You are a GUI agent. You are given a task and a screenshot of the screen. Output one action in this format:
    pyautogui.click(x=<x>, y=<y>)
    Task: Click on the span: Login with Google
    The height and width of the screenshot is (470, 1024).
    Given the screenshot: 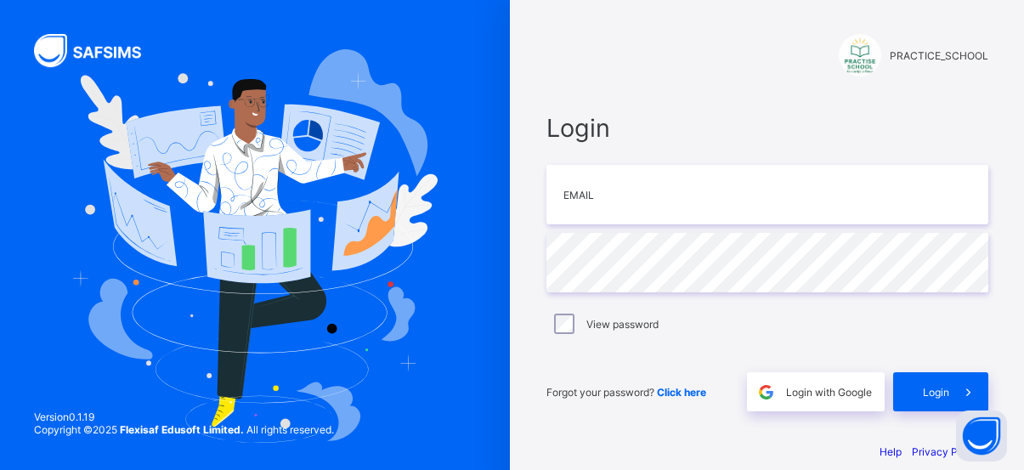 What is the action you would take?
    pyautogui.click(x=829, y=392)
    